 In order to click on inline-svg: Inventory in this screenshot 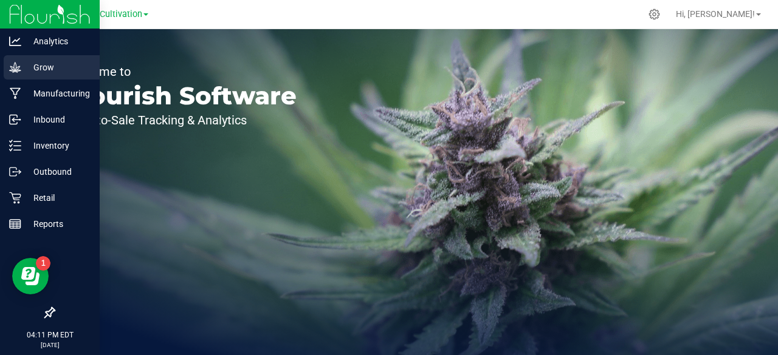, I will do `click(15, 146)`.